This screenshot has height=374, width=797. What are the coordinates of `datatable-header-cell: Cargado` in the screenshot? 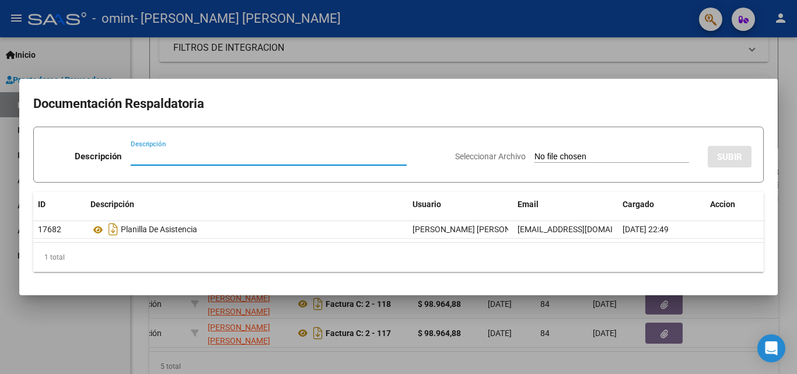 It's located at (661, 204).